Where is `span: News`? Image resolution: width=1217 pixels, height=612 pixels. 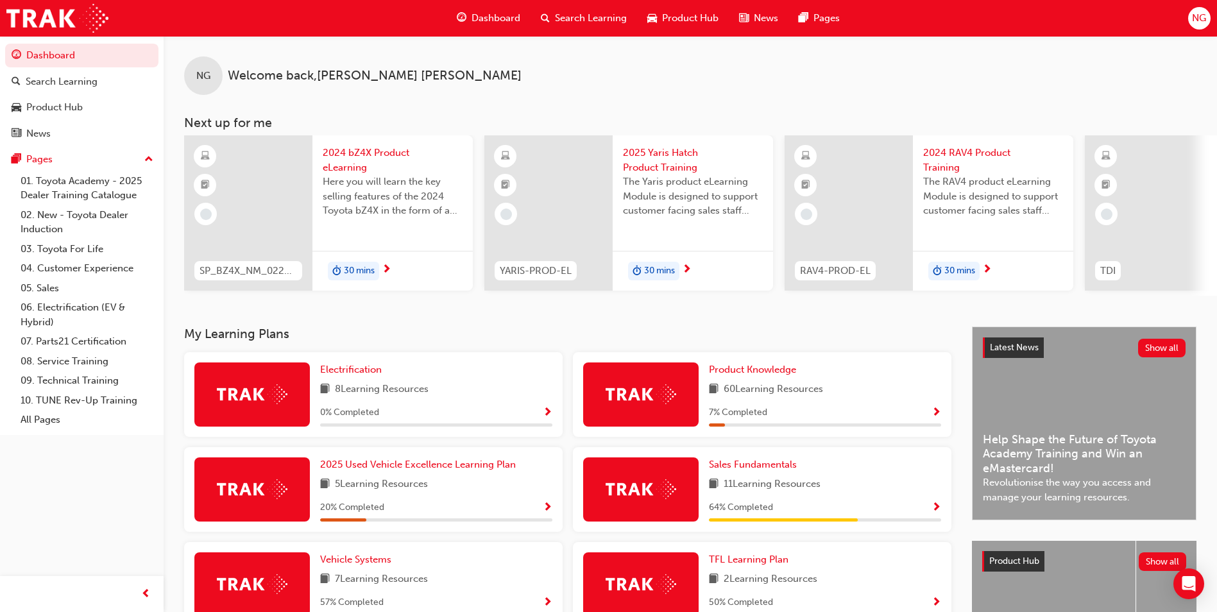 span: News is located at coordinates (766, 18).